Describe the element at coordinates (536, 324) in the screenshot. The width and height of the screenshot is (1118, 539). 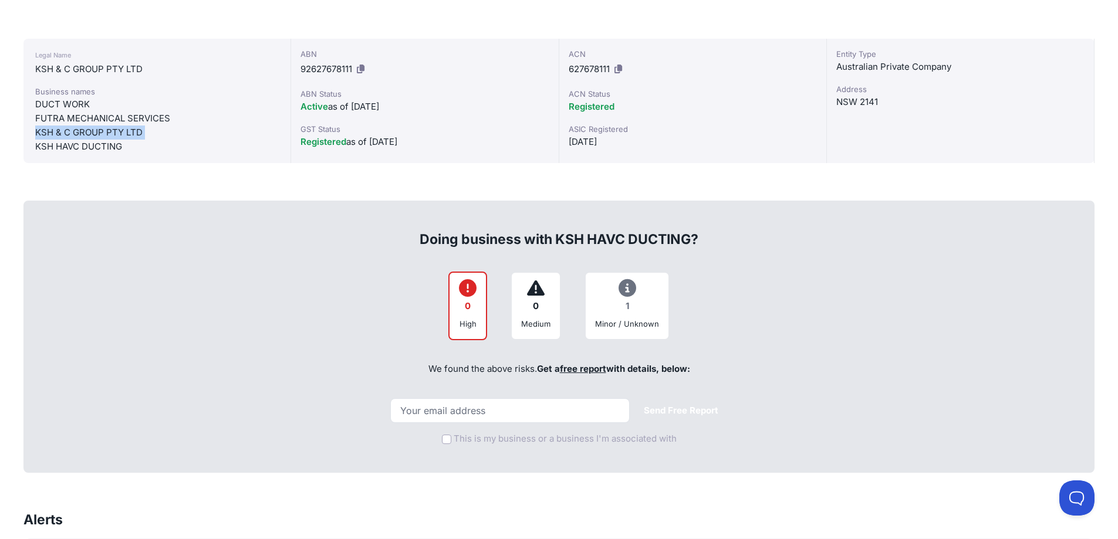
I see `div: Medium` at that location.